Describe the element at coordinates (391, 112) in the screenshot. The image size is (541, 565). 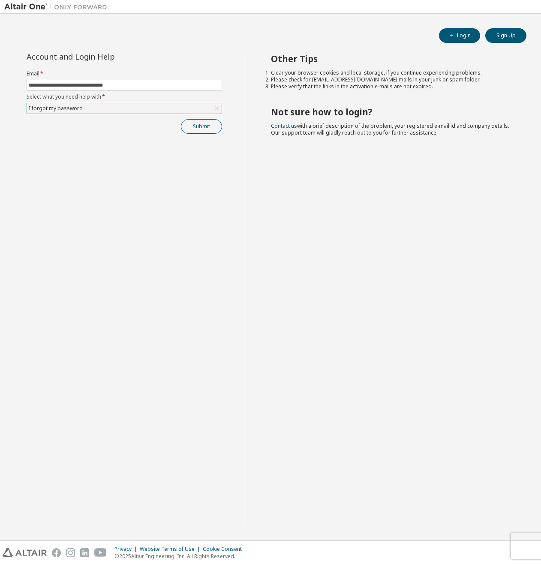
I see `h2: Not sure how to login?` at that location.